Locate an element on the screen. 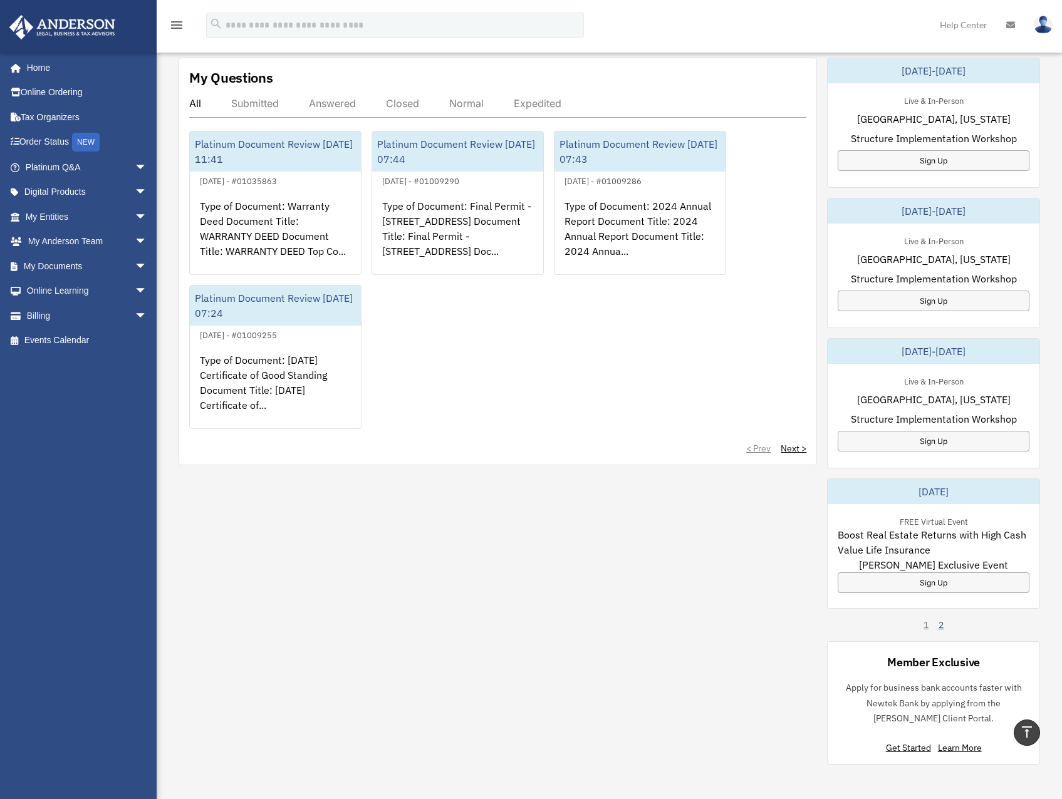 The width and height of the screenshot is (1062, 799). span: Boost Real Estate Returns with High Cash Value Life Insurance is located at coordinates (933, 542).